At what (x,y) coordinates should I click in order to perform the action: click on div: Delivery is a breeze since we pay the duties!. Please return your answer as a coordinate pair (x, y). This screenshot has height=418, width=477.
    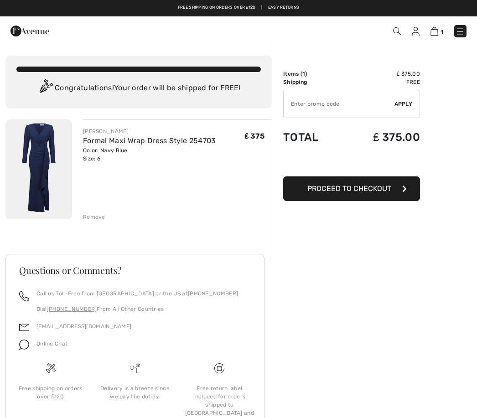
    Looking at the image, I should click on (135, 393).